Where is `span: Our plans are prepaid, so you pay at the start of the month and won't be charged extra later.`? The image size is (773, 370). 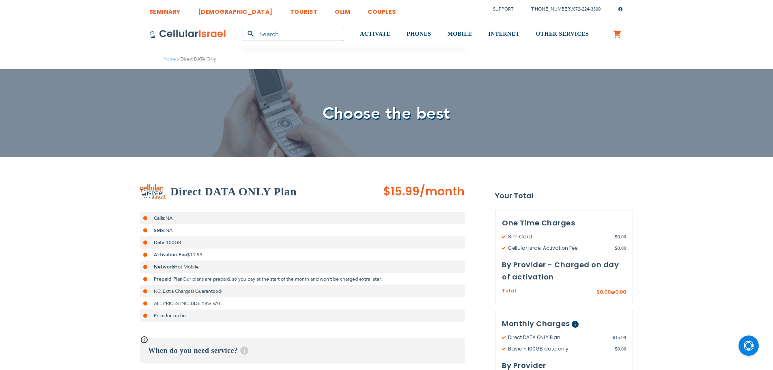
span: Our plans are prepaid, so you pay at the start of the month and won't be charged extra later. is located at coordinates (282, 279).